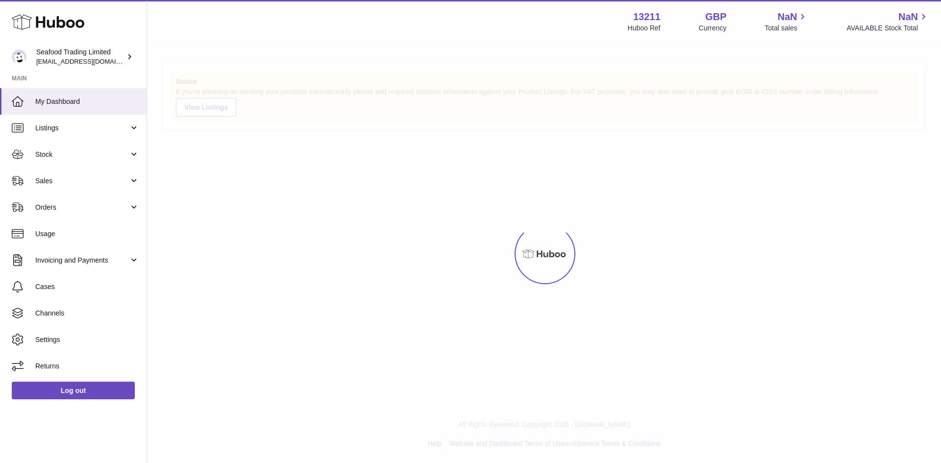 The width and height of the screenshot is (941, 463). What do you see at coordinates (80, 57) in the screenshot?
I see `div: Seafood Trading Limited` at bounding box center [80, 57].